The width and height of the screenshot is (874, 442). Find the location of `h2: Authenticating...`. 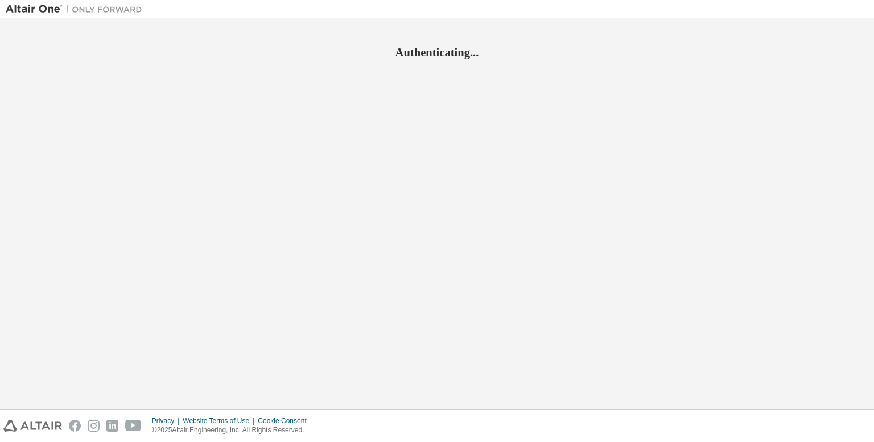

h2: Authenticating... is located at coordinates (437, 52).